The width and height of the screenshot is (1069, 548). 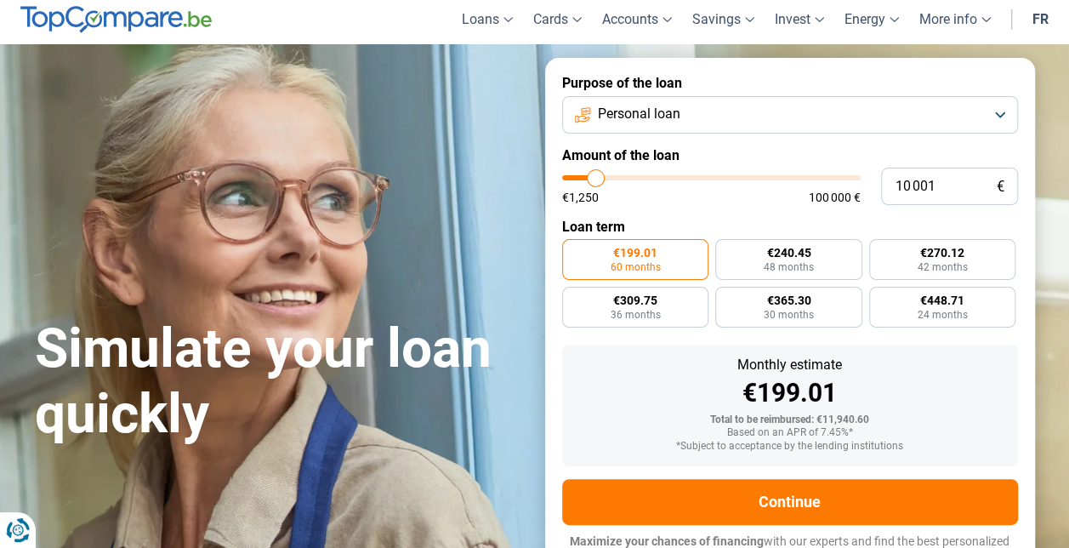 What do you see at coordinates (790, 115) in the screenshot?
I see `button: Personal loan` at bounding box center [790, 115].